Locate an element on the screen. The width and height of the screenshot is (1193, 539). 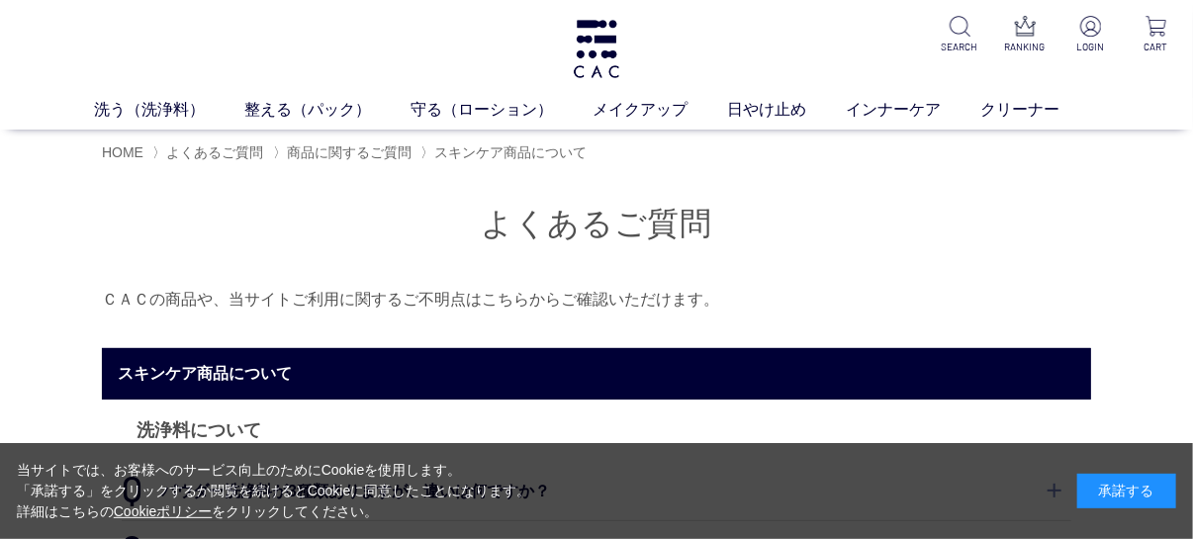
p: SEARCH is located at coordinates (960, 46).